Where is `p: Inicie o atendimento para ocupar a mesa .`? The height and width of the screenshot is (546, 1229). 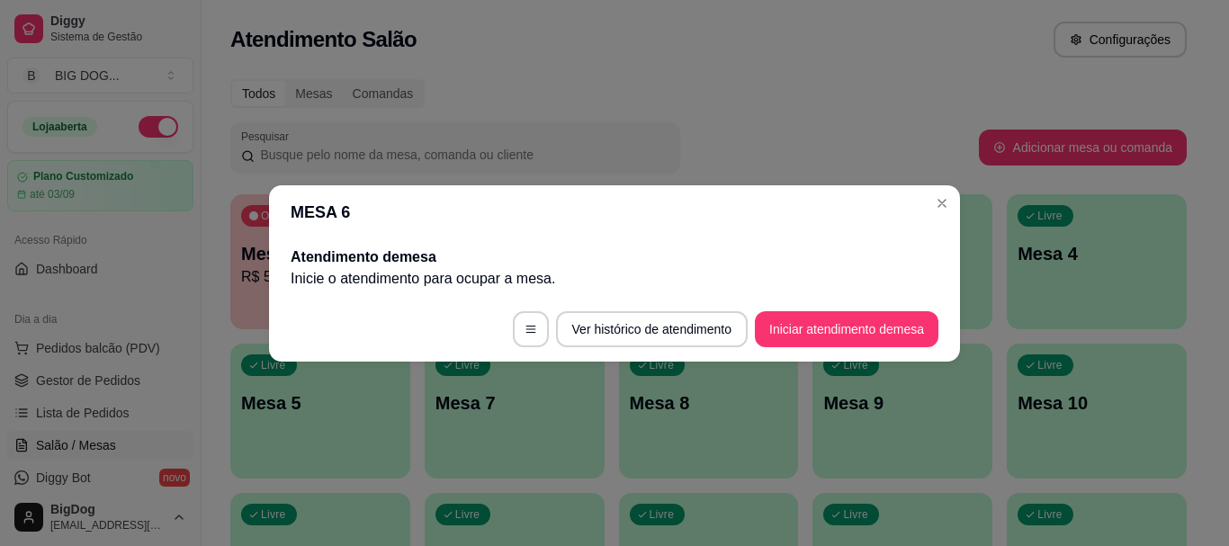
p: Inicie o atendimento para ocupar a mesa . is located at coordinates (614, 279).